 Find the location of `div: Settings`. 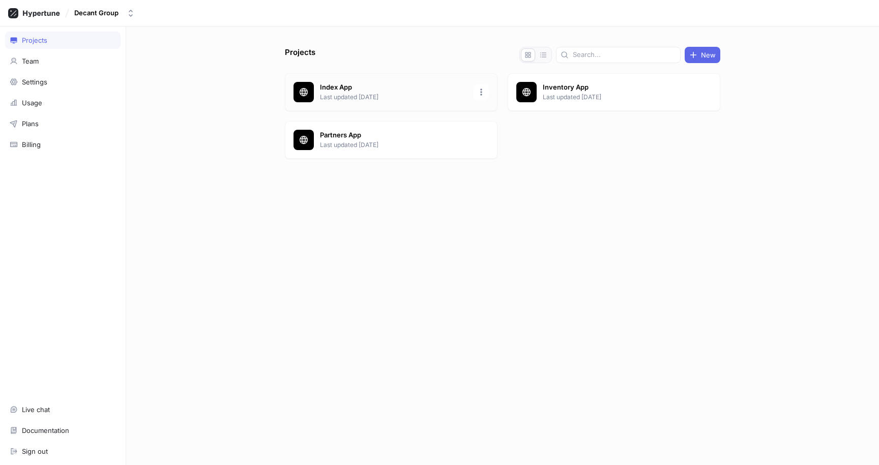

div: Settings is located at coordinates (35, 82).